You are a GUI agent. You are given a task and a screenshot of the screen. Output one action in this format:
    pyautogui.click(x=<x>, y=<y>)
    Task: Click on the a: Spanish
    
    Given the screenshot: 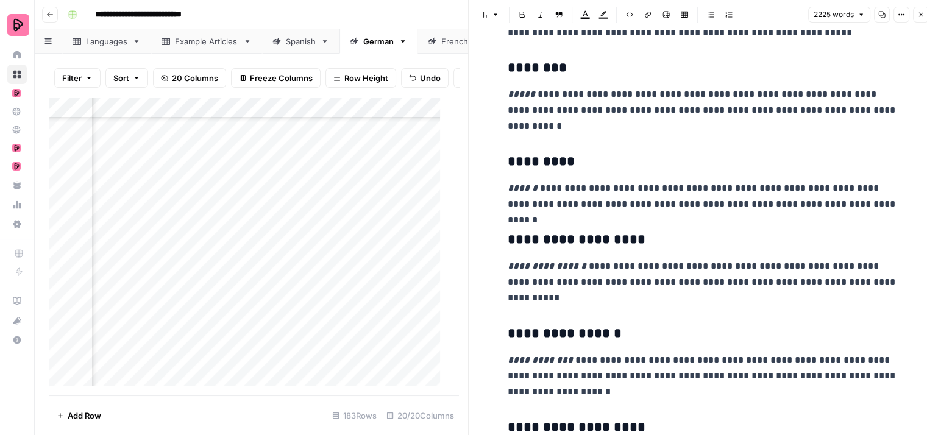 What is the action you would take?
    pyautogui.click(x=301, y=41)
    